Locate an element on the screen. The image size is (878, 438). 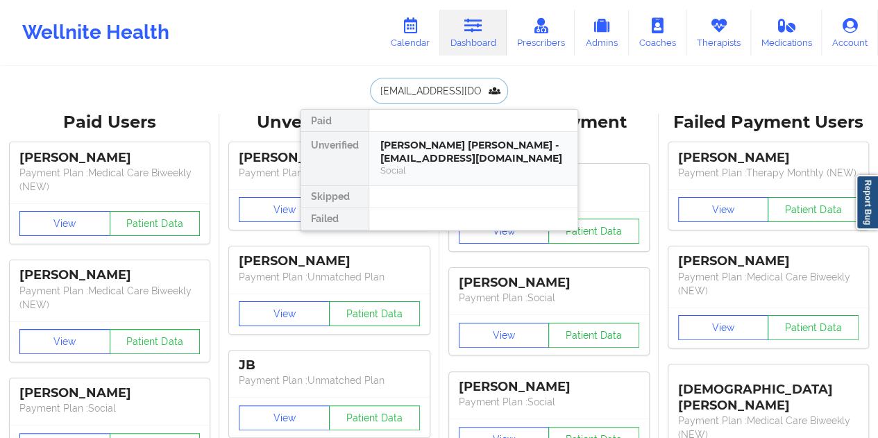
div: Paid Users is located at coordinates (110, 122).